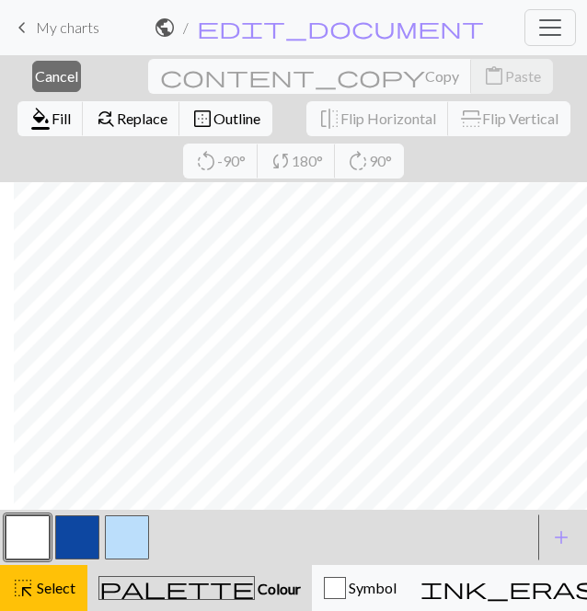  What do you see at coordinates (22, 28) in the screenshot?
I see `span: keyboard_arrow_left` at bounding box center [22, 28].